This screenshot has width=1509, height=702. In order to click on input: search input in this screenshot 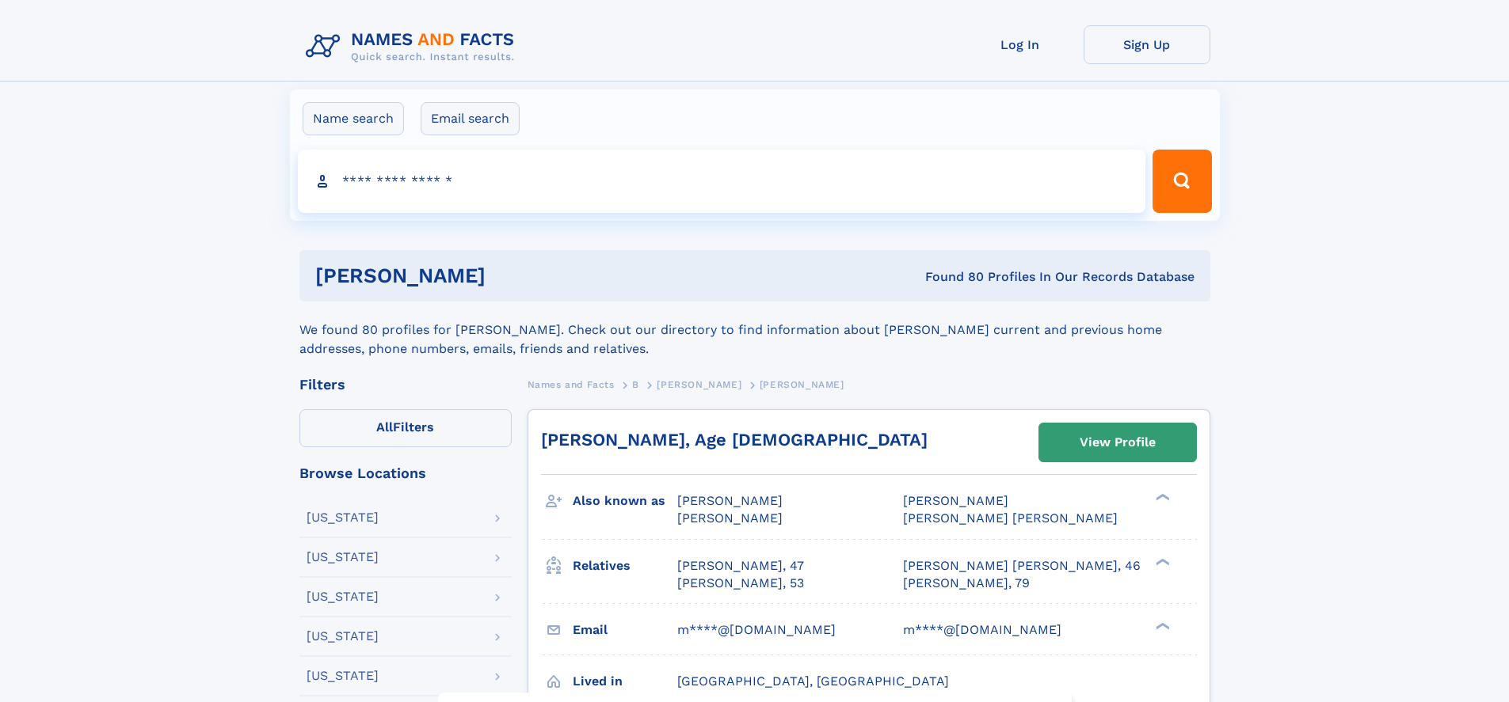, I will do `click(721, 181)`.